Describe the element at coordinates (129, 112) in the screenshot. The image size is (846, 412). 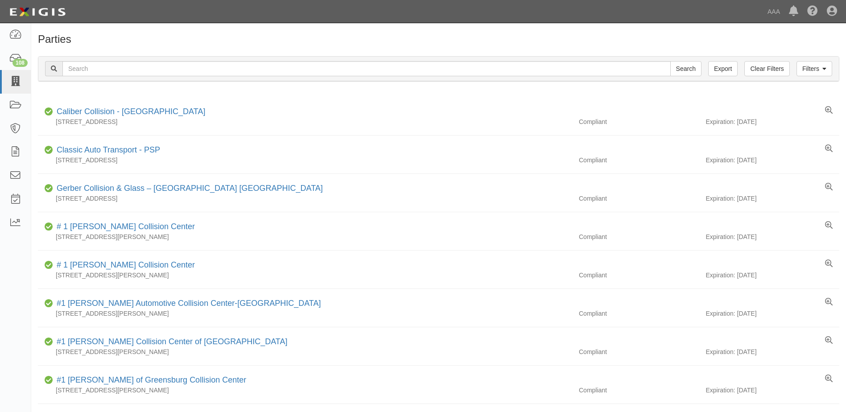
I see `div: Caliber Collision - Gainesville` at that location.